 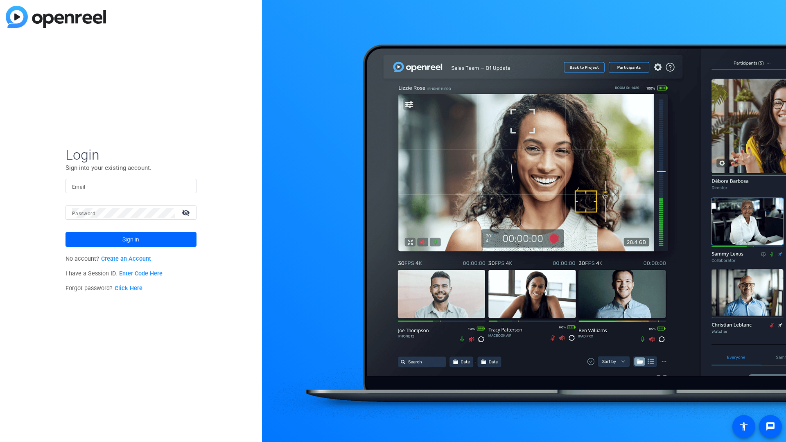 What do you see at coordinates (79, 187) in the screenshot?
I see `mat-label: Email` at bounding box center [79, 187].